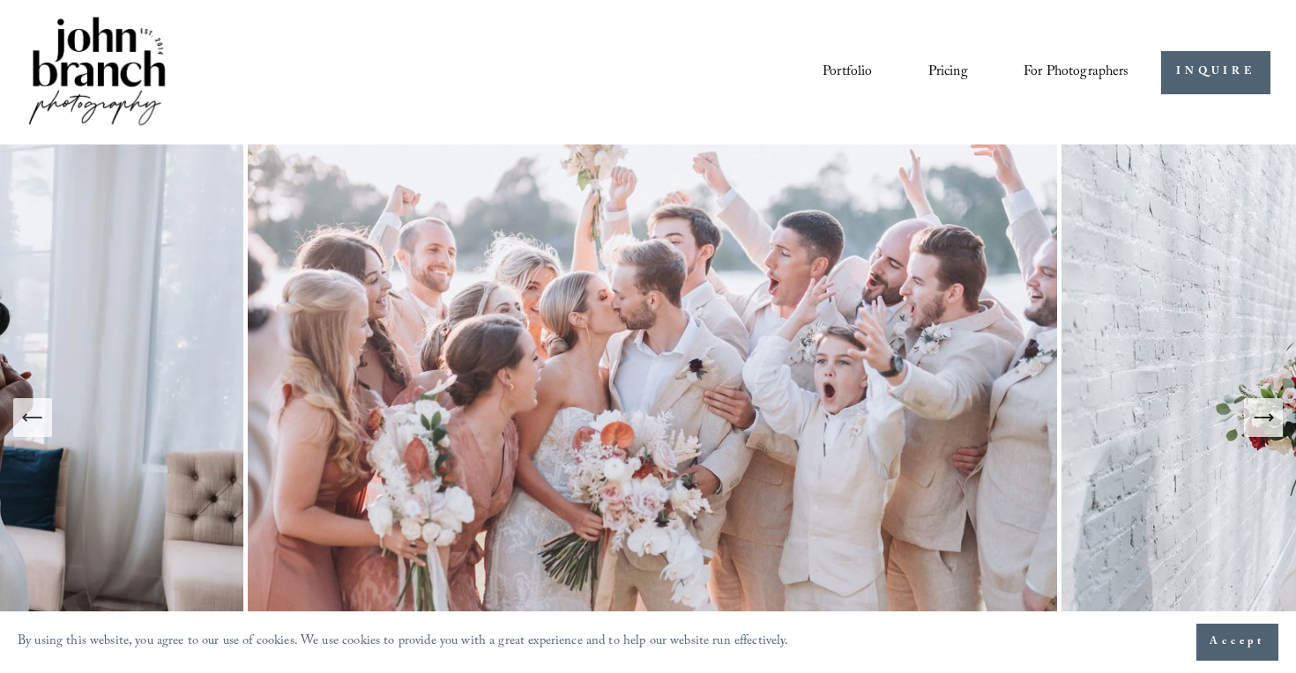 This screenshot has height=673, width=1296. Describe the element at coordinates (1237, 643) in the screenshot. I see `span: Accept` at that location.